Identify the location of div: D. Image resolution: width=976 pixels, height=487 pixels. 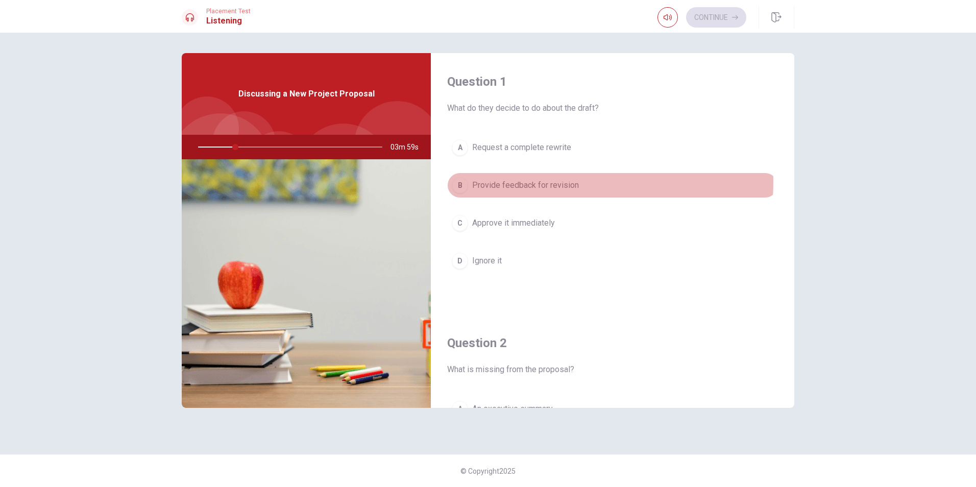
(460, 261).